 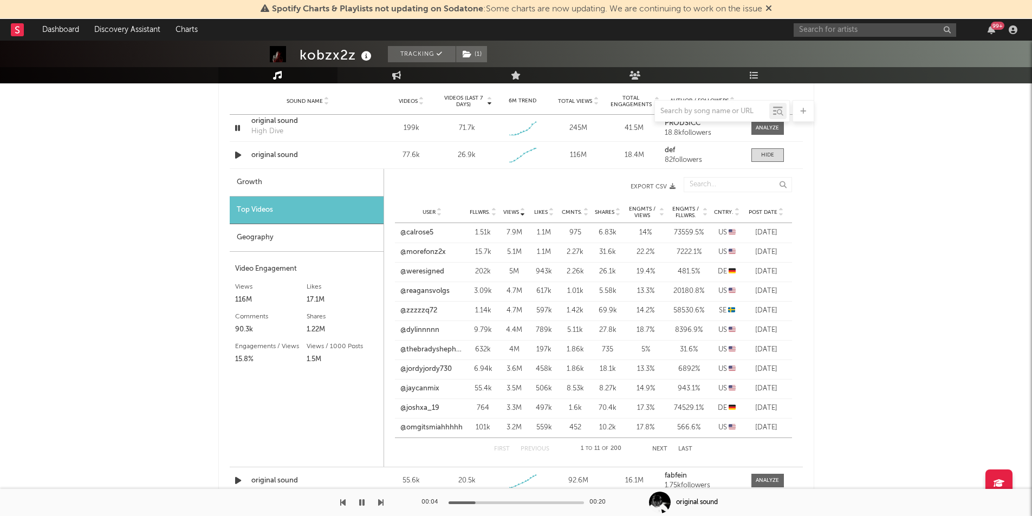 I want to click on div: Views / 1000 Posts, so click(x=342, y=347).